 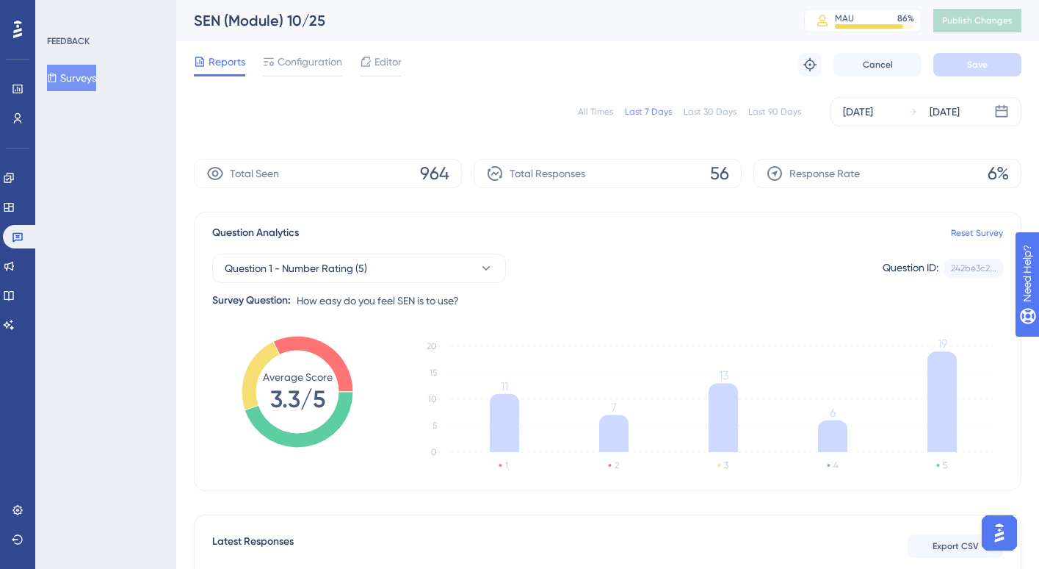 What do you see at coordinates (388, 62) in the screenshot?
I see `span: Editor` at bounding box center [388, 62].